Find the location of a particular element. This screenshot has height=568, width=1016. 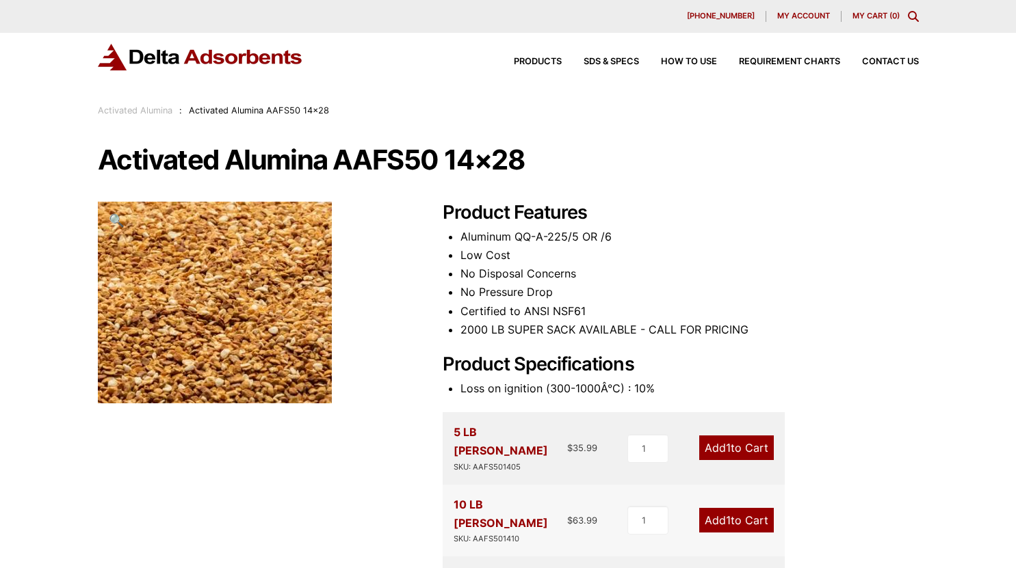

div: Toggle Modal Content is located at coordinates (913, 16).